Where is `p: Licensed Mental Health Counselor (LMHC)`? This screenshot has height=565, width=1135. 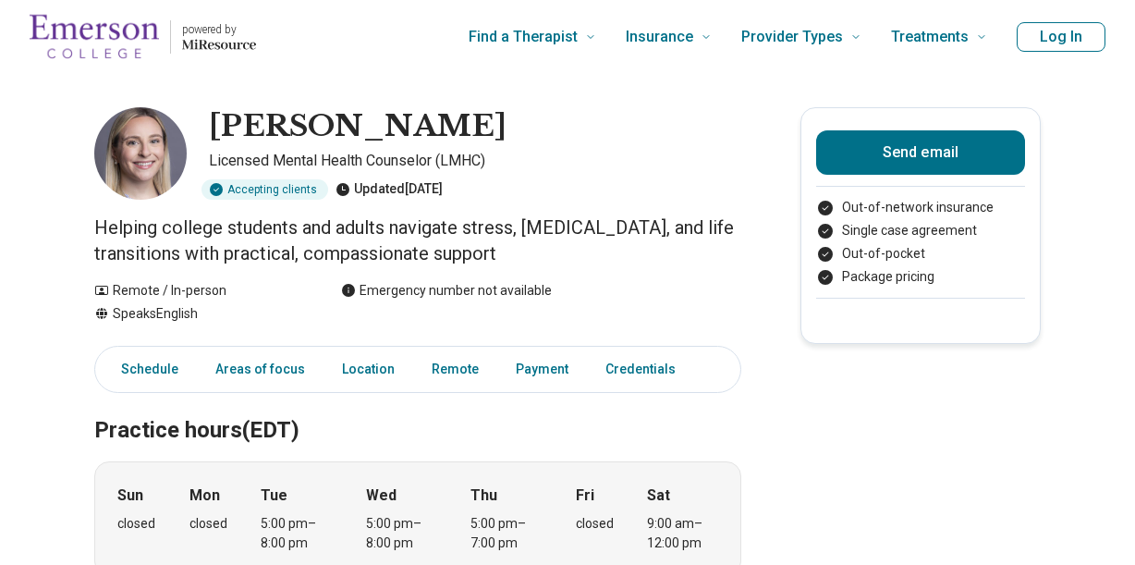 p: Licensed Mental Health Counselor (LMHC) is located at coordinates (475, 161).